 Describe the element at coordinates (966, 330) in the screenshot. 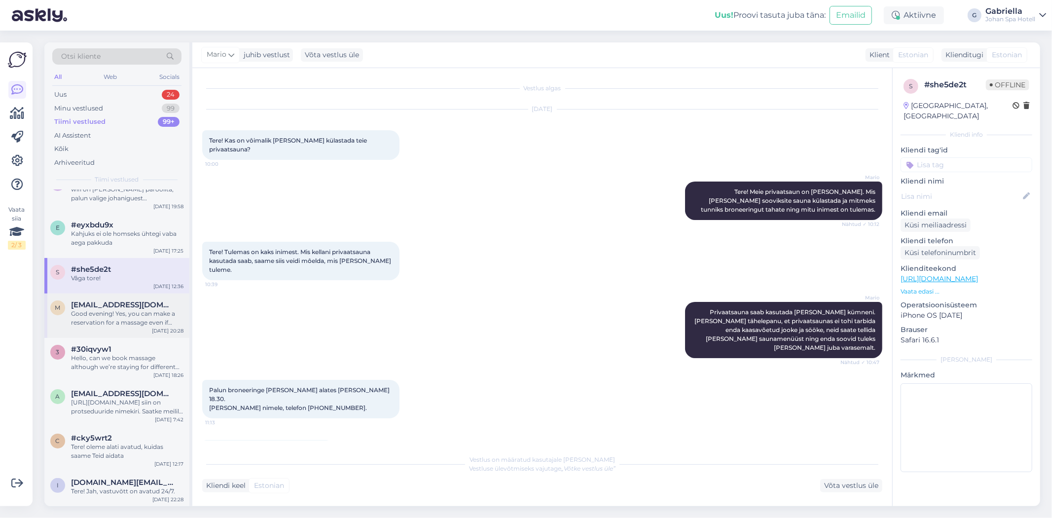

I see `p: Brauser` at that location.